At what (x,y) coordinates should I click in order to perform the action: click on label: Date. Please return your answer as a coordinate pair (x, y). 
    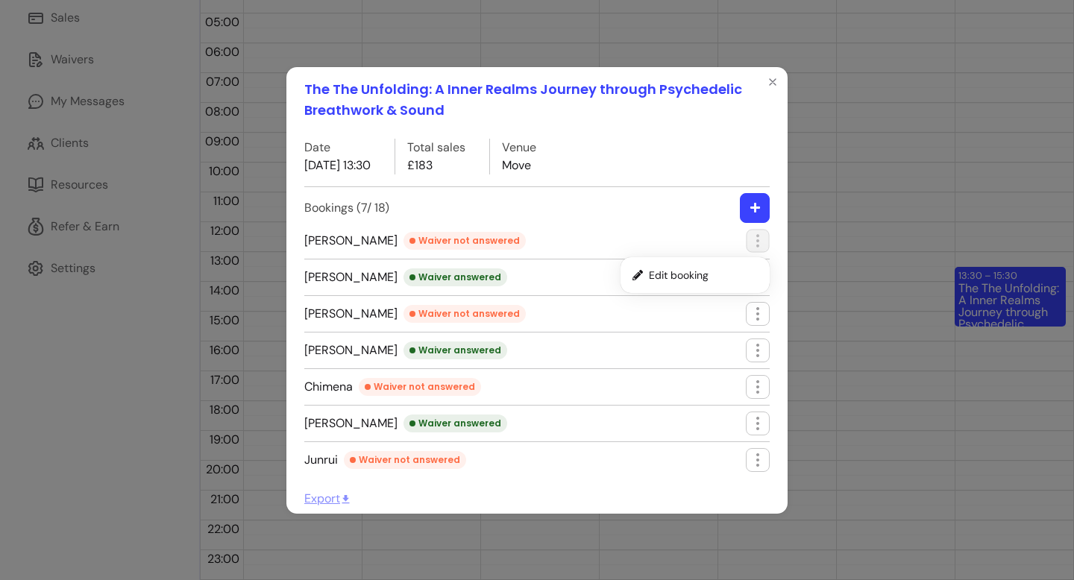
    Looking at the image, I should click on (337, 148).